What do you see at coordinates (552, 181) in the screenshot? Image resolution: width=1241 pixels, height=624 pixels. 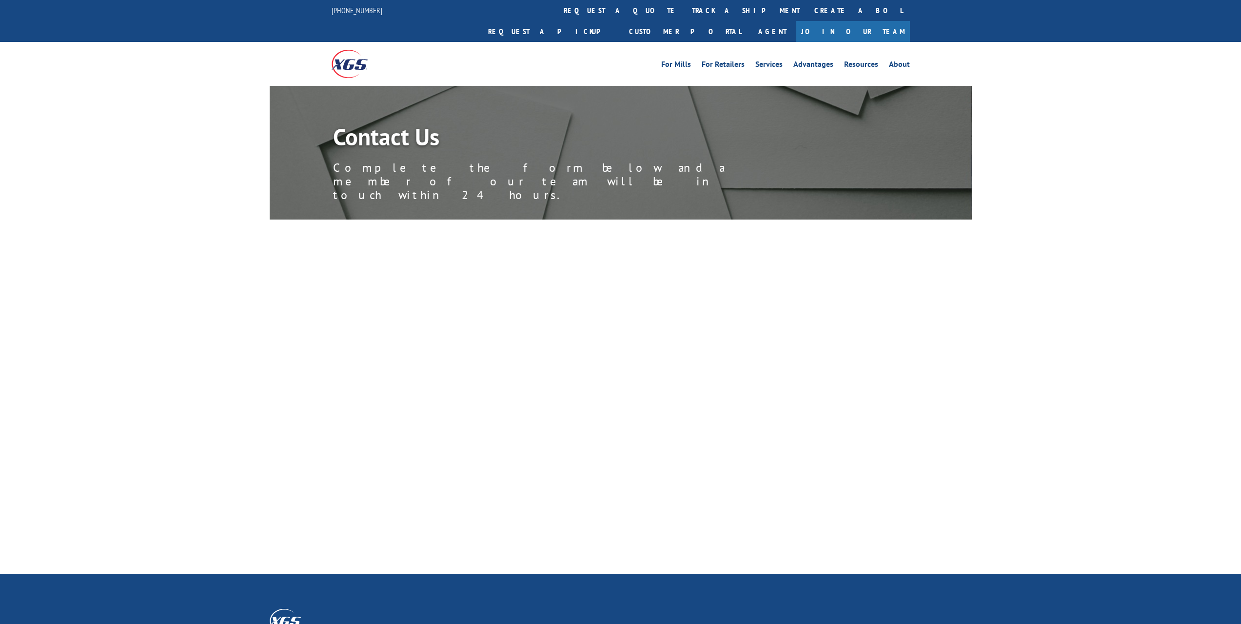 I see `p: Complete the form below and a member of our team will be in touch within 24 hours.` at bounding box center [552, 181].